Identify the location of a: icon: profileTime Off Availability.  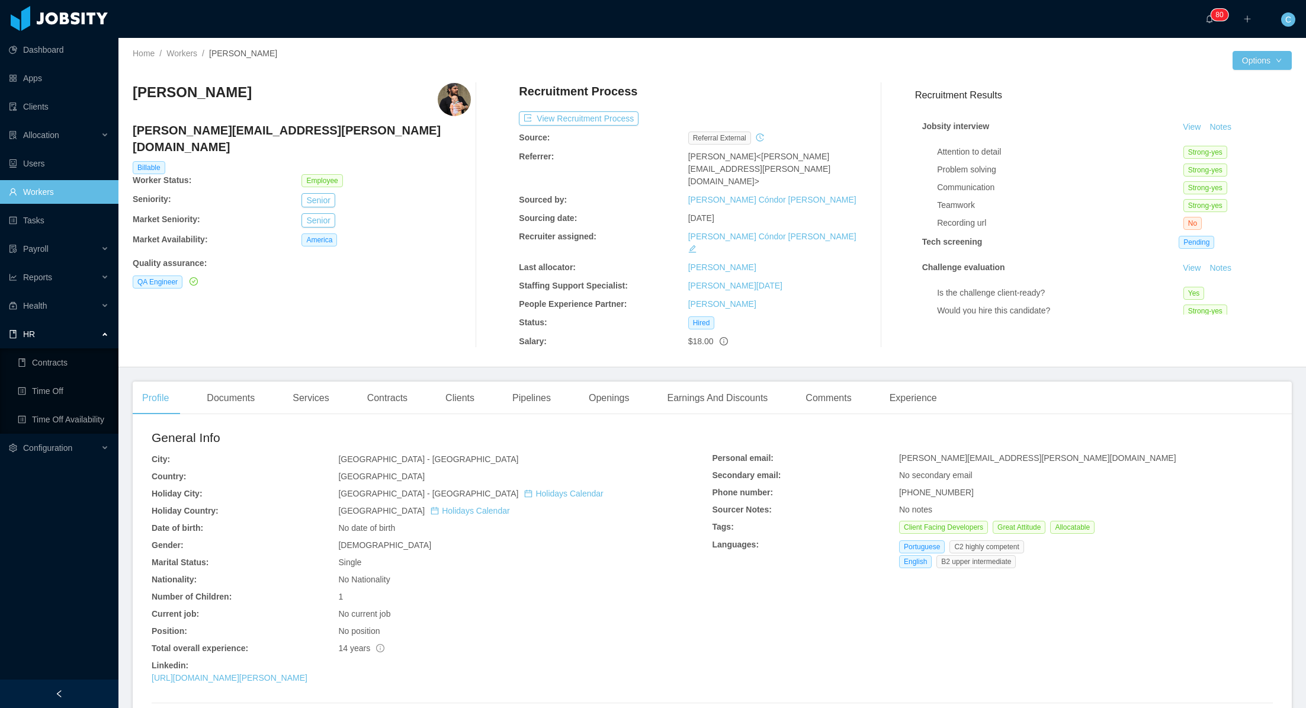
(63, 419).